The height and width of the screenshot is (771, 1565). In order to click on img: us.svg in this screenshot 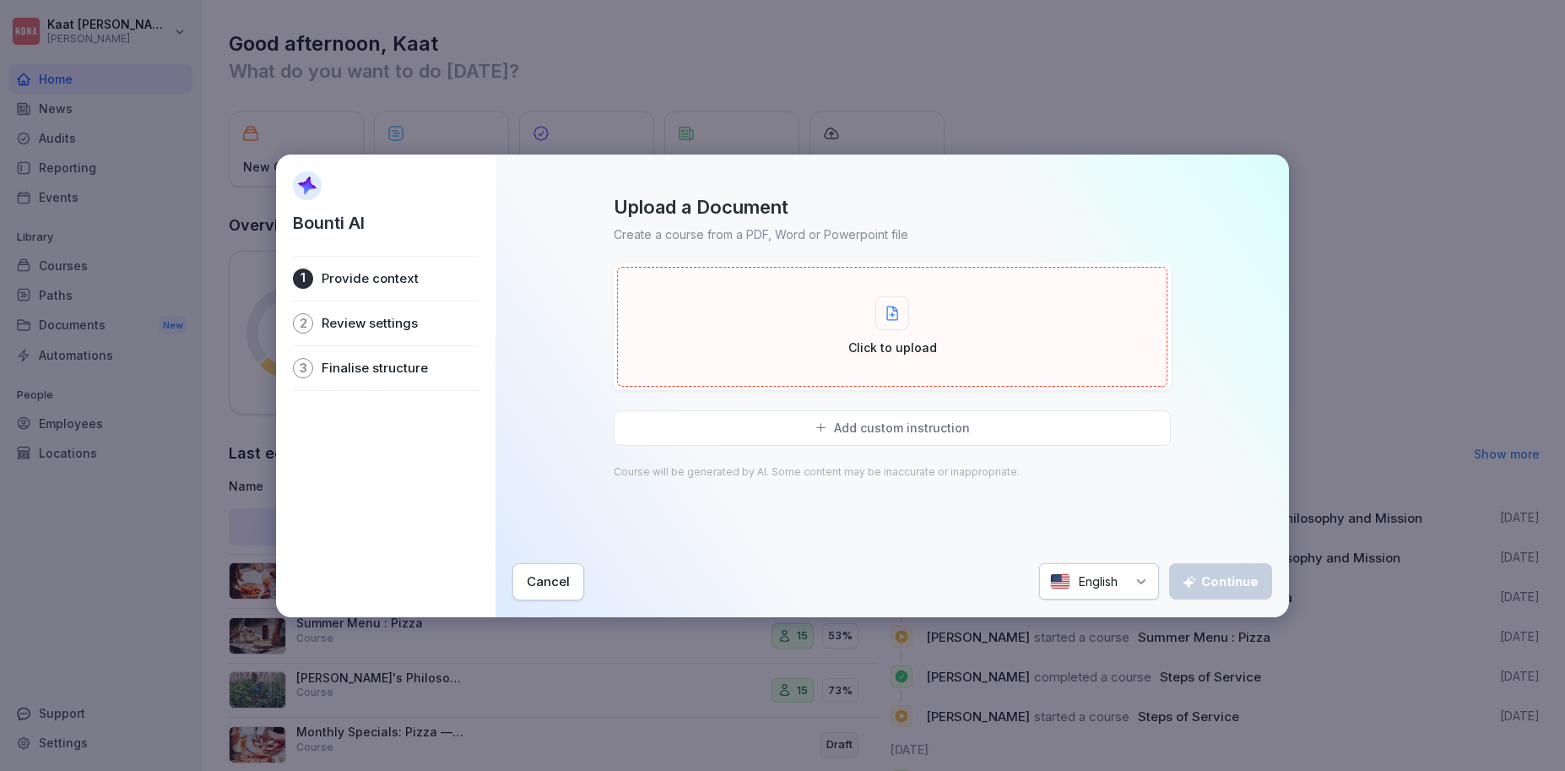, I will do `click(1060, 581)`.